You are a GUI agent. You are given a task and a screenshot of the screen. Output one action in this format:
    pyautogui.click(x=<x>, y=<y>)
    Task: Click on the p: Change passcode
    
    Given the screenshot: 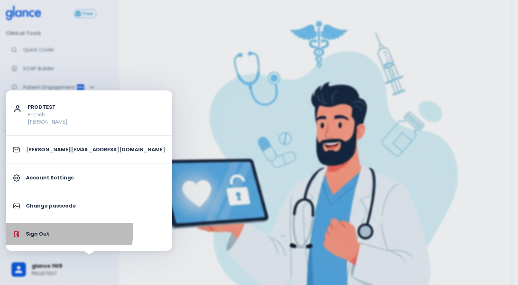 What is the action you would take?
    pyautogui.click(x=95, y=205)
    